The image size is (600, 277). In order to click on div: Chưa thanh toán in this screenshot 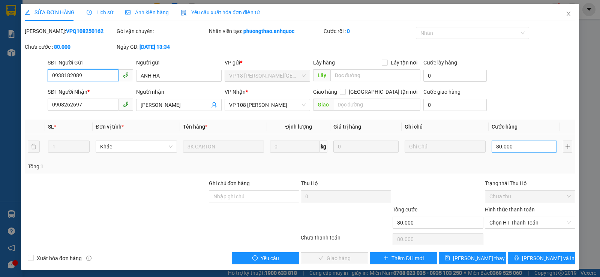, I will do `click(346, 240)`.